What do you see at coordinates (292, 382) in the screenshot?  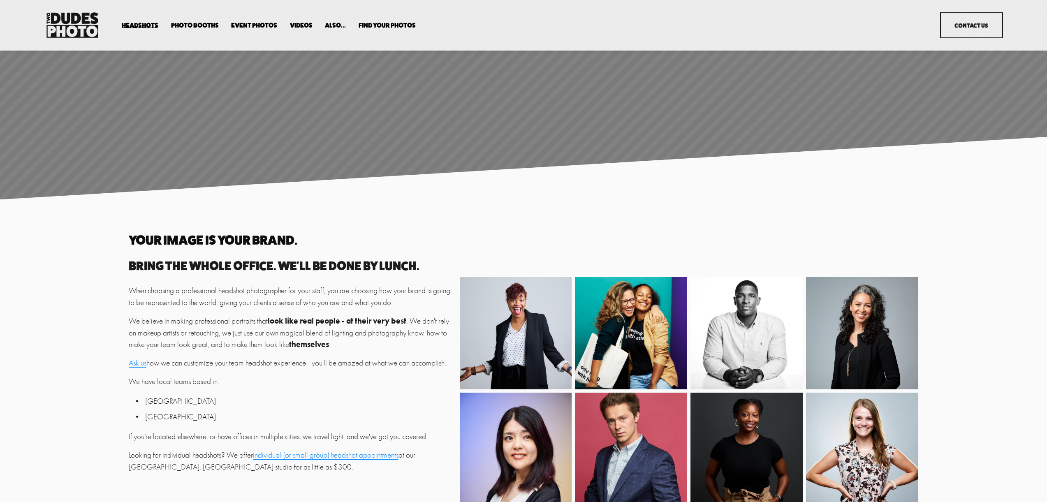 I see `p: We have local teams based in:` at bounding box center [292, 382].